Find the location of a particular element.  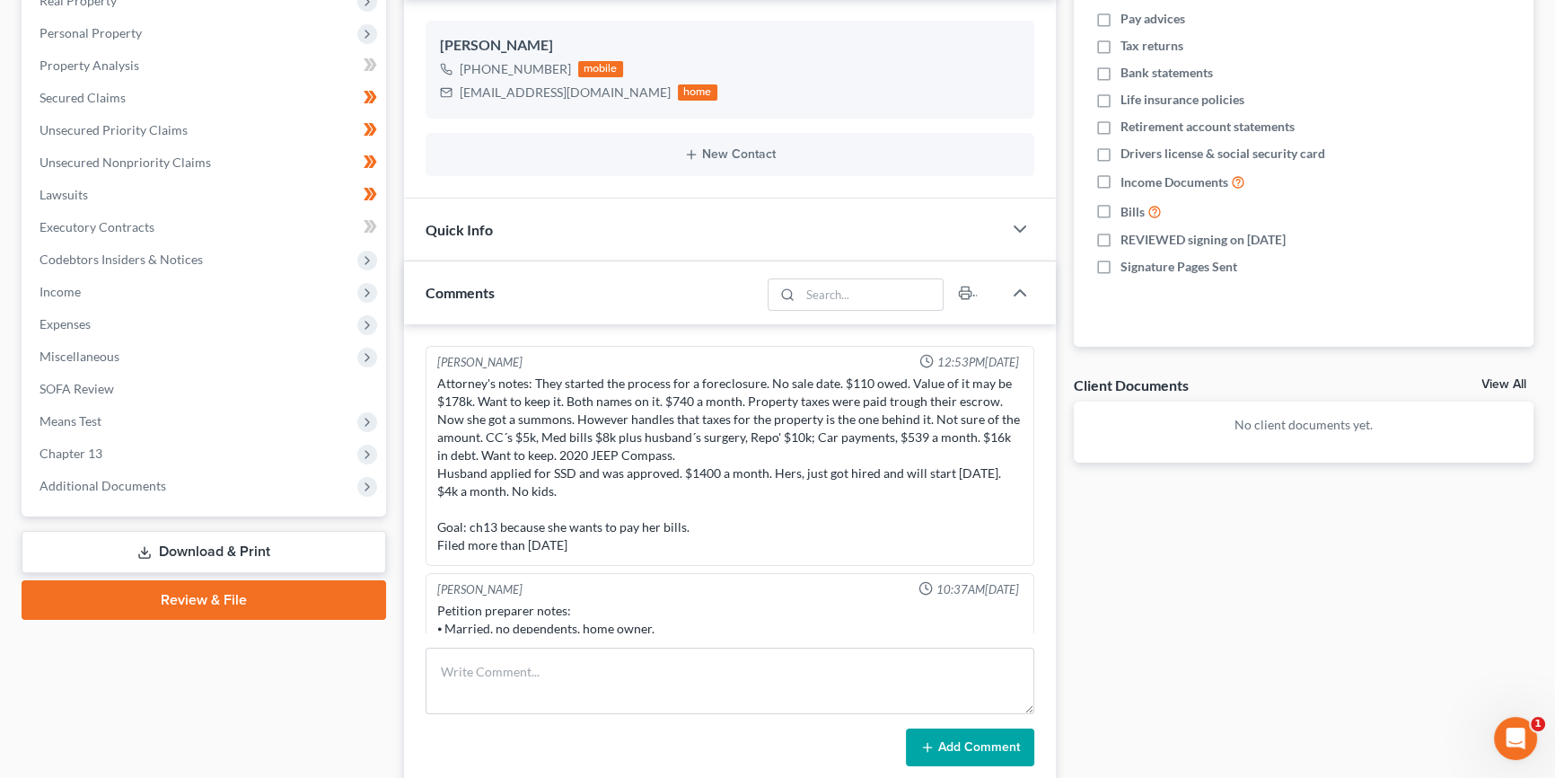

div: Client Documents is located at coordinates (1131, 384).